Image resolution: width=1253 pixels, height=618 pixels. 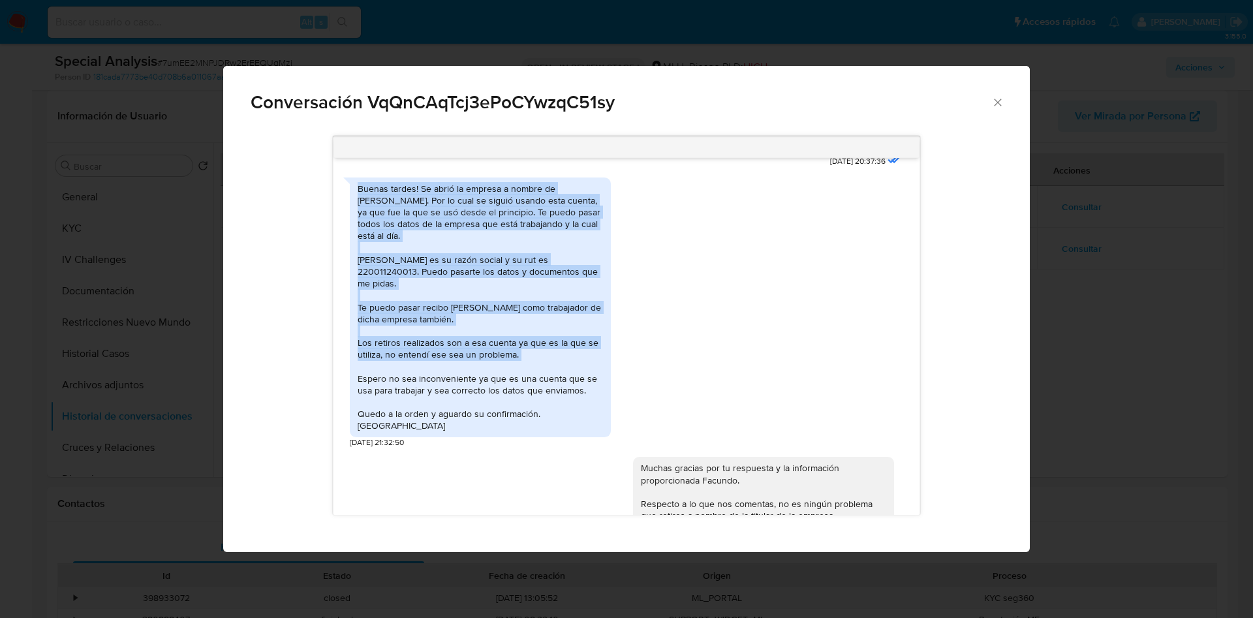 I want to click on span: Conversación VqQnCAqTcj3ePoCYwzqC51sy, so click(x=621, y=102).